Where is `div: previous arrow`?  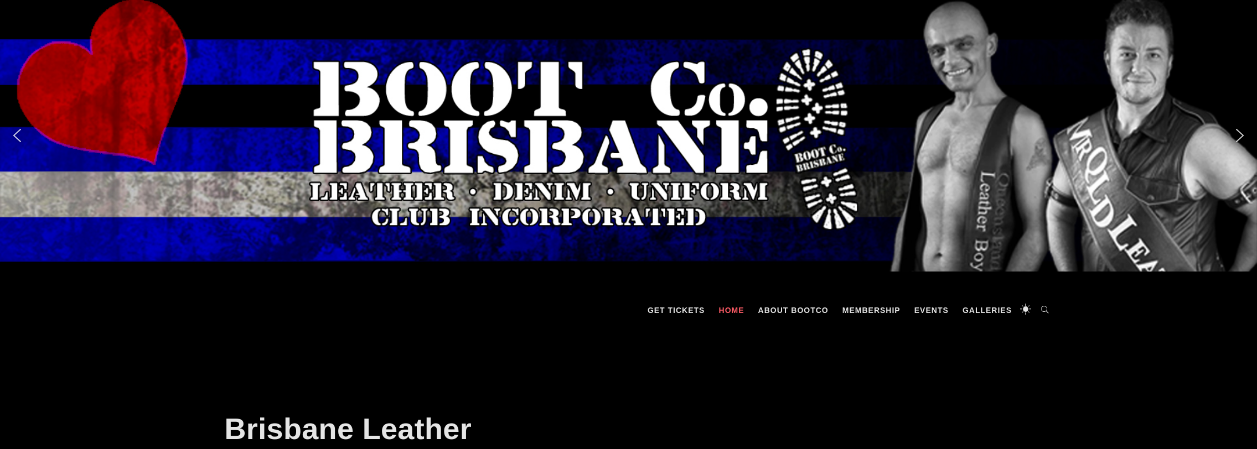
div: previous arrow is located at coordinates (17, 136).